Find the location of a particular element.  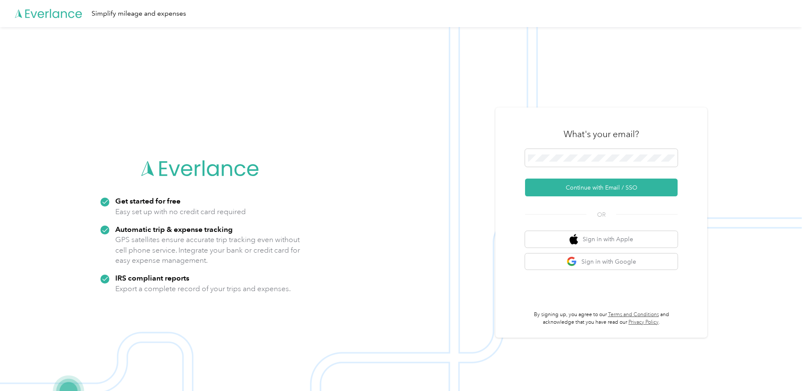

button: Continue with Email / SSO is located at coordinates (601, 188).